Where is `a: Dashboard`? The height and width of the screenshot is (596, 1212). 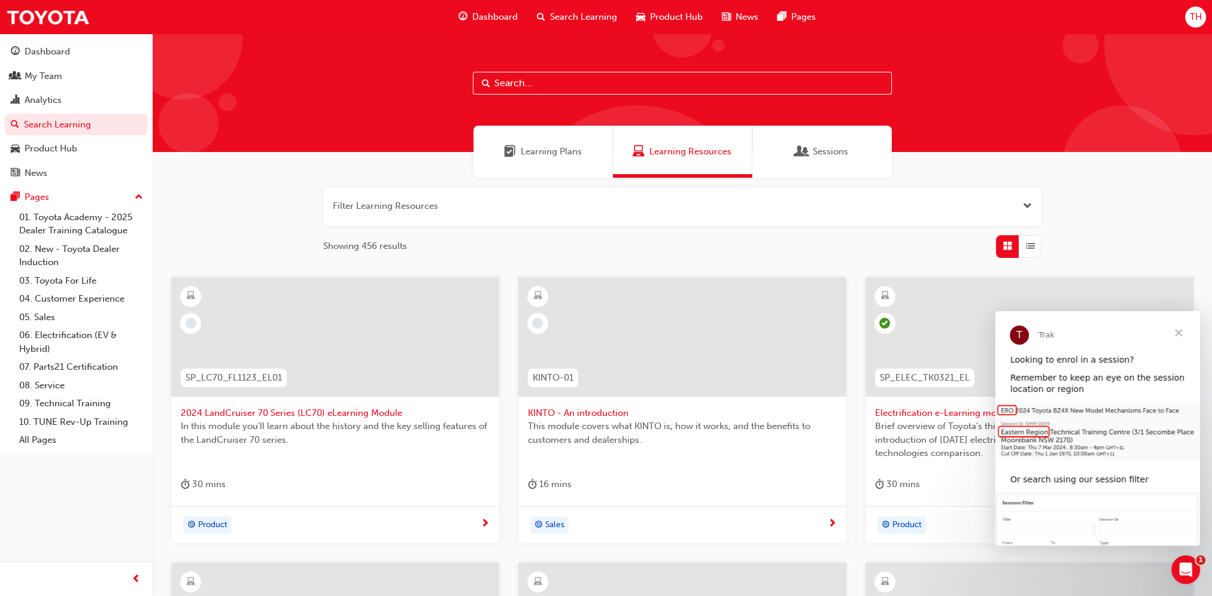
a: Dashboard is located at coordinates (76, 51).